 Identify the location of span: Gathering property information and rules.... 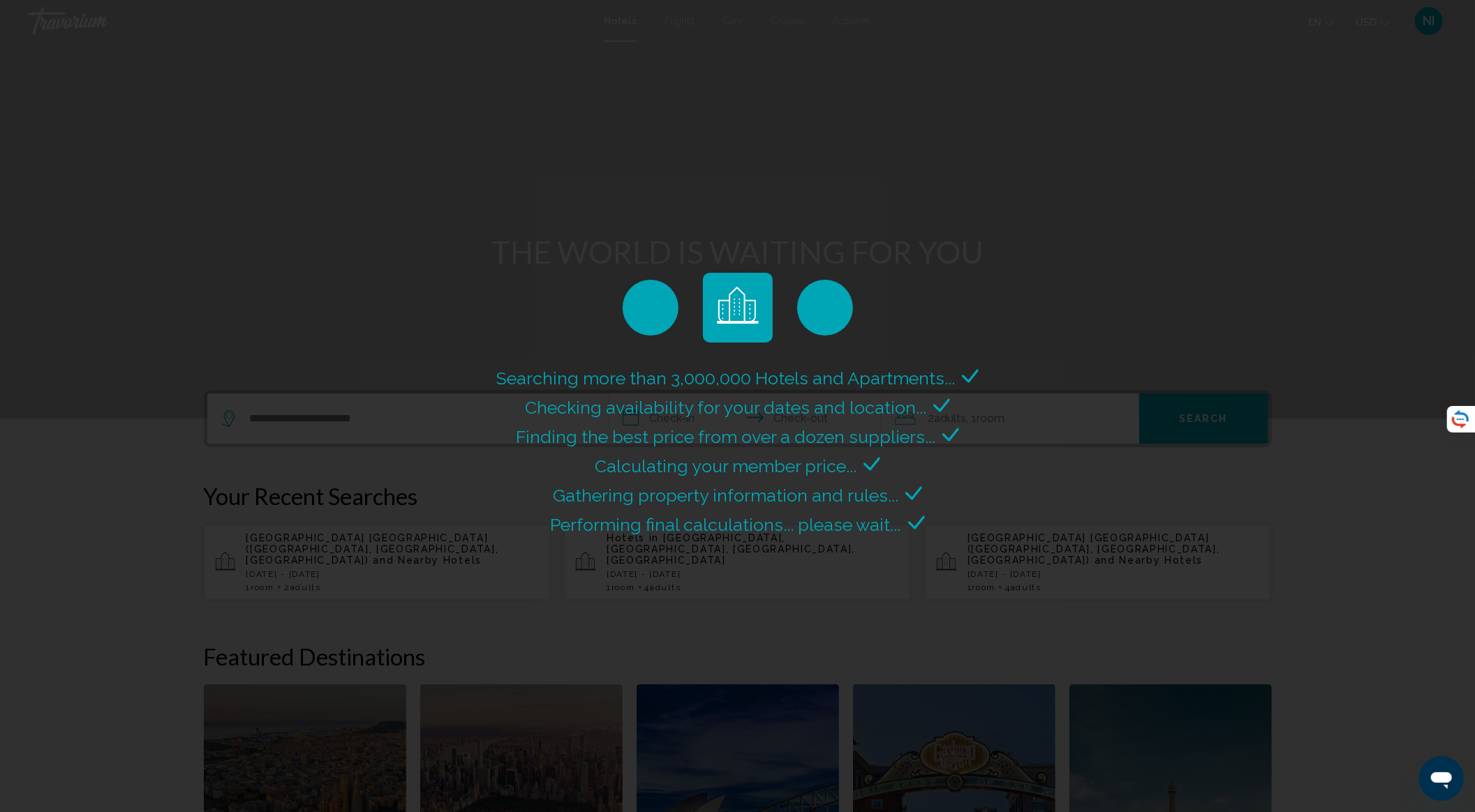
(725, 495).